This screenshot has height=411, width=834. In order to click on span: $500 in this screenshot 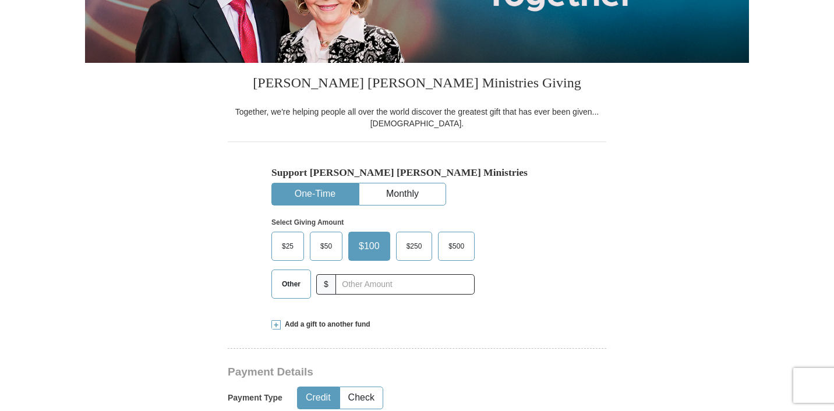, I will do `click(456, 246)`.